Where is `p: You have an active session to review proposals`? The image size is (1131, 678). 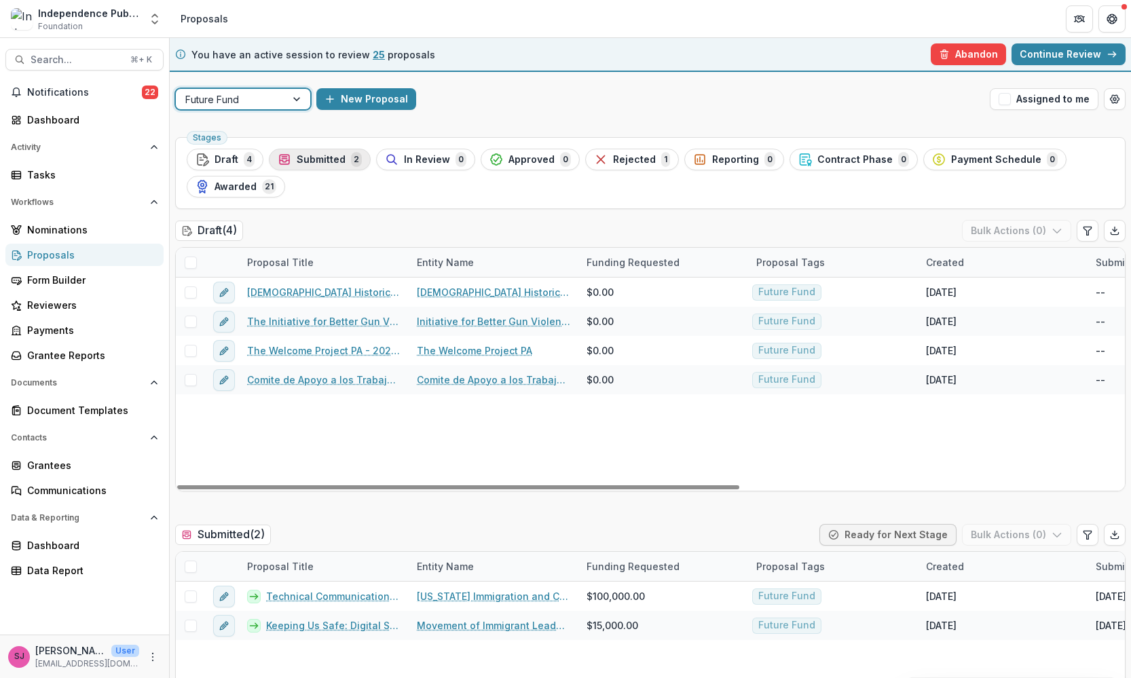
p: You have an active session to review proposals is located at coordinates (313, 54).